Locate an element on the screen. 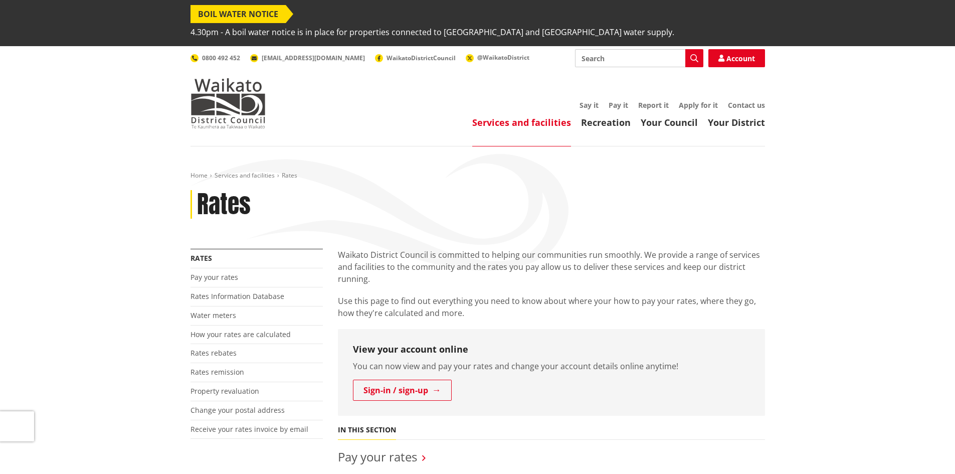  a: Account is located at coordinates (736, 58).